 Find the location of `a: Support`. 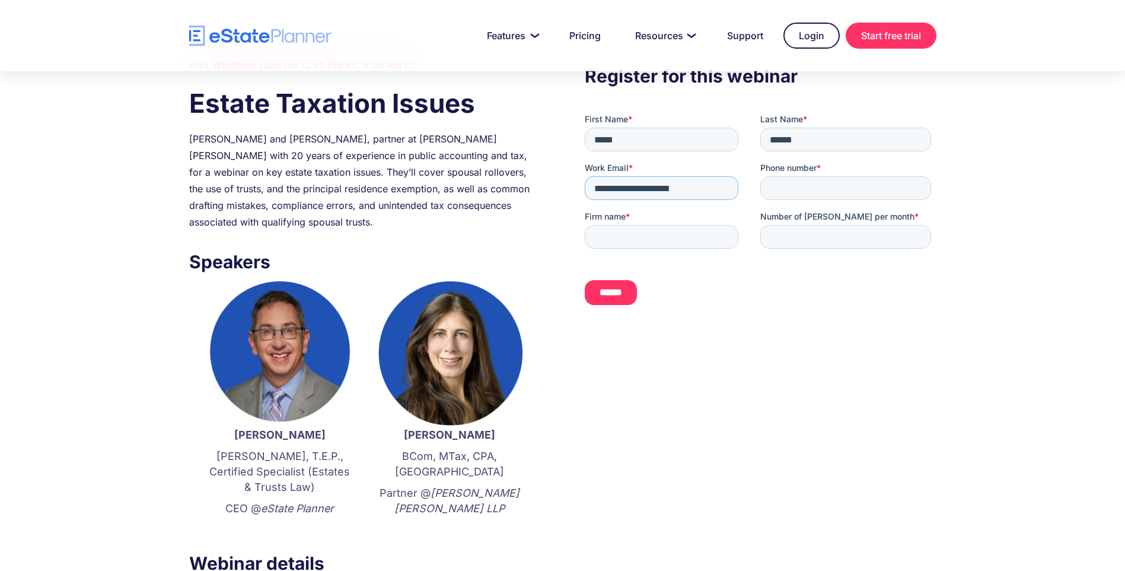

a: Support is located at coordinates (745, 36).